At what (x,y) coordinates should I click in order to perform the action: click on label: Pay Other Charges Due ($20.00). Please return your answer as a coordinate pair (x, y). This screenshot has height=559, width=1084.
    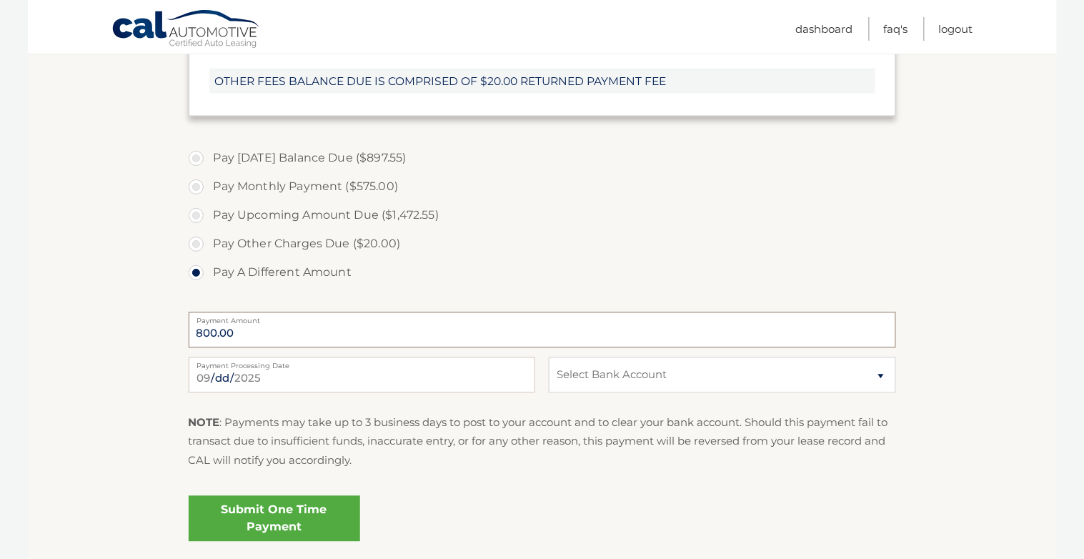
    Looking at the image, I should click on (542, 244).